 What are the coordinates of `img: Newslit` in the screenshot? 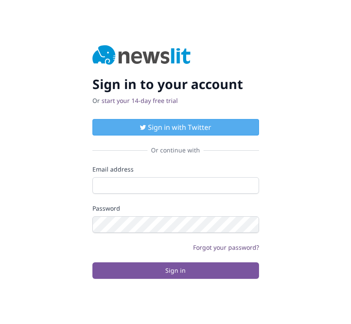 It's located at (142, 56).